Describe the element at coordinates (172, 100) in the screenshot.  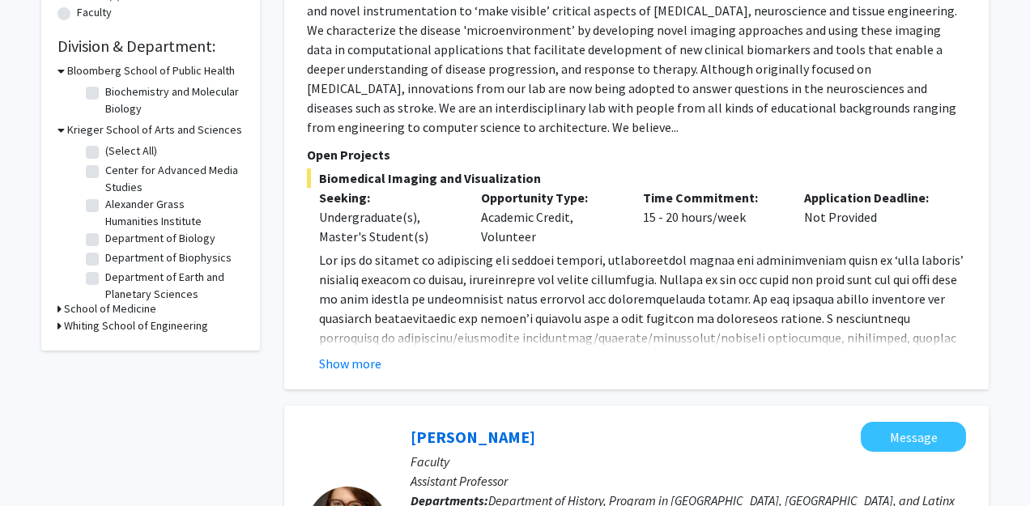
I see `label: Biochemistry and Molecular Biology` at that location.